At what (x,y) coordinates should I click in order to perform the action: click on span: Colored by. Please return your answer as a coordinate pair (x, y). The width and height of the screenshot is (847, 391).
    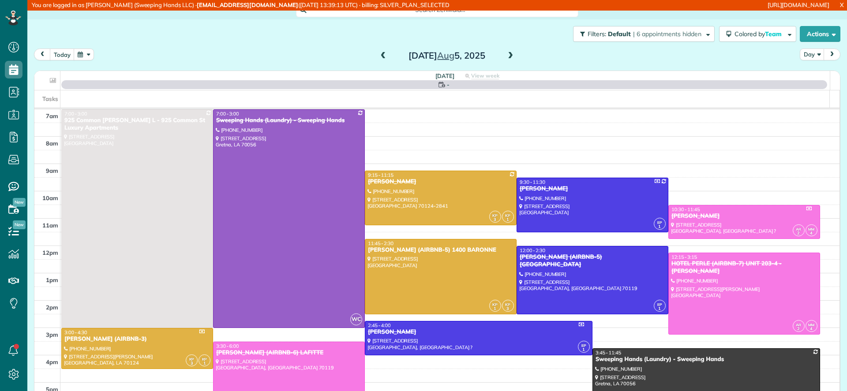
    Looking at the image, I should click on (760, 34).